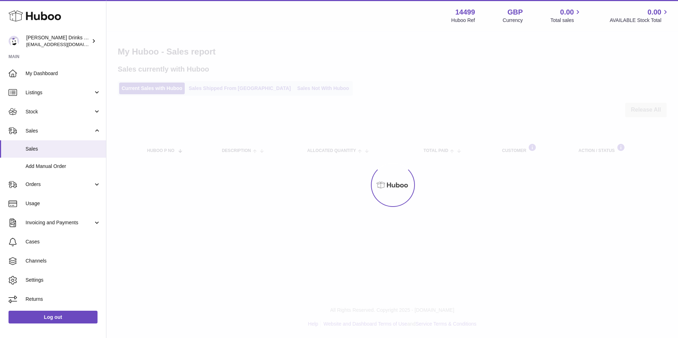  I want to click on span: Channels, so click(63, 261).